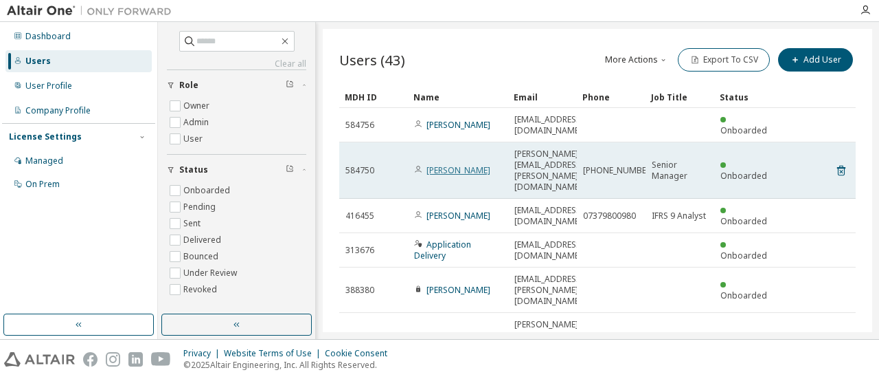  What do you see at coordinates (201, 289) in the screenshot?
I see `label: Revoked` at bounding box center [201, 289].